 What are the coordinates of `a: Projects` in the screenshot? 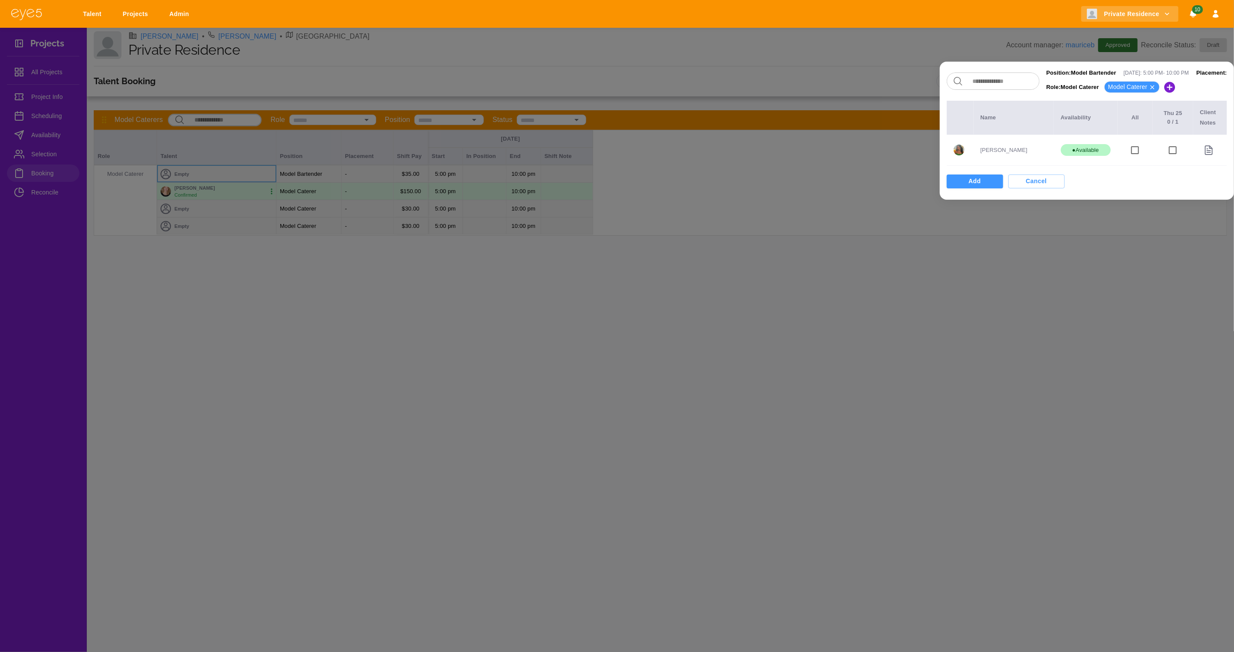 It's located at (137, 14).